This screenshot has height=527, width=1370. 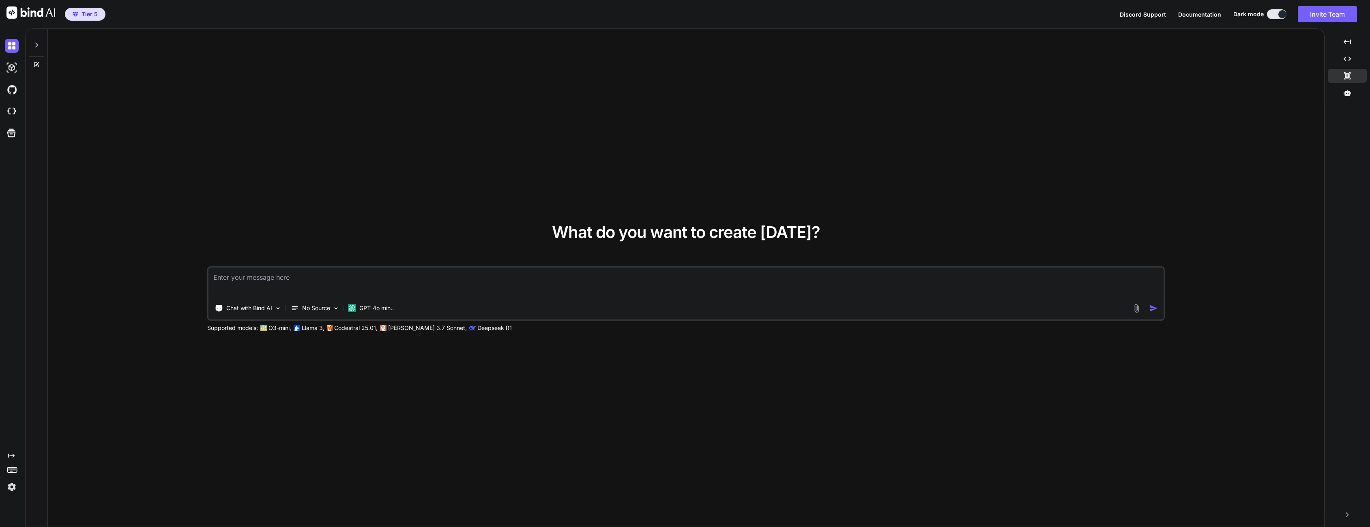 What do you see at coordinates (352, 308) in the screenshot?
I see `img: GPT-4o mini` at bounding box center [352, 308].